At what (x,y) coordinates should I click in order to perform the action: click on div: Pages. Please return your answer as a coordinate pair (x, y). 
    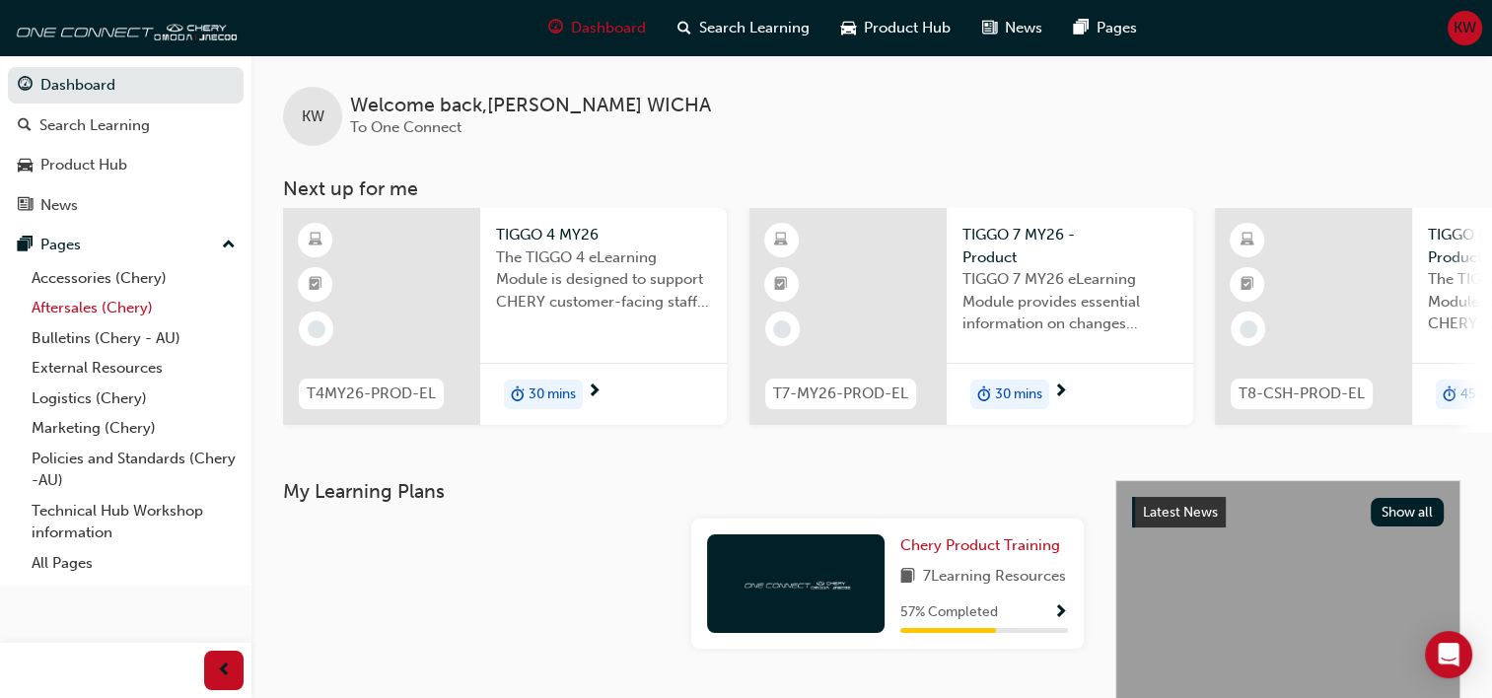
    Looking at the image, I should click on (60, 245).